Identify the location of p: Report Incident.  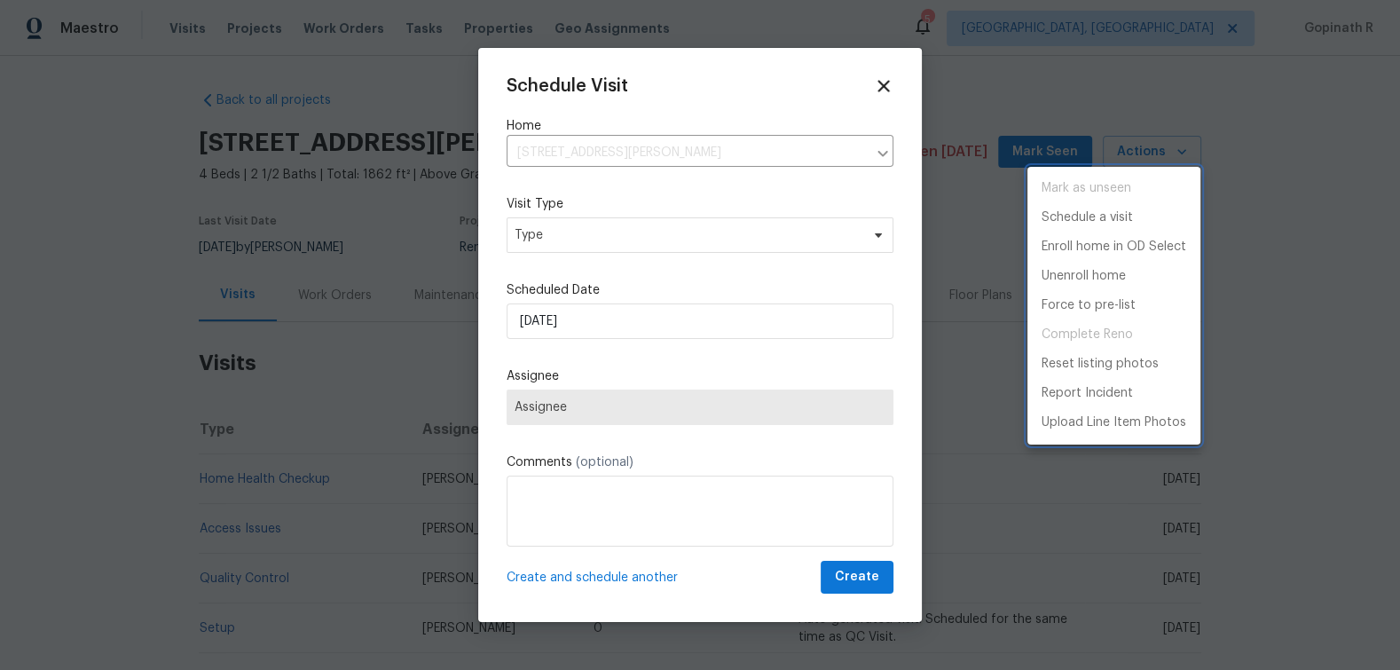
(1087, 393).